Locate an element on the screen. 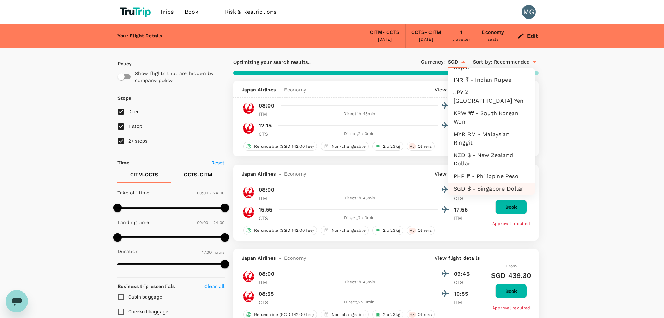 Image resolution: width=664 pixels, height=318 pixels. p: 12:15 is located at coordinates (265, 126).